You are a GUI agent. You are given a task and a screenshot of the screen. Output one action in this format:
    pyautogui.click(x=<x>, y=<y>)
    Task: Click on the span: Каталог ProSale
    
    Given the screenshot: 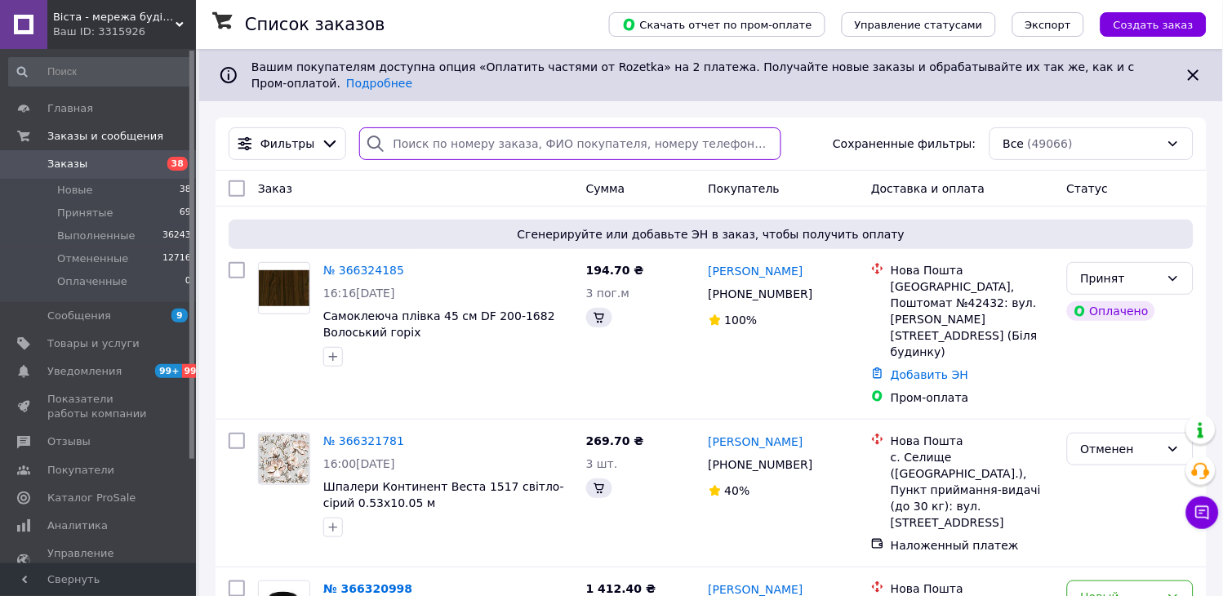 What is the action you would take?
    pyautogui.click(x=91, y=498)
    